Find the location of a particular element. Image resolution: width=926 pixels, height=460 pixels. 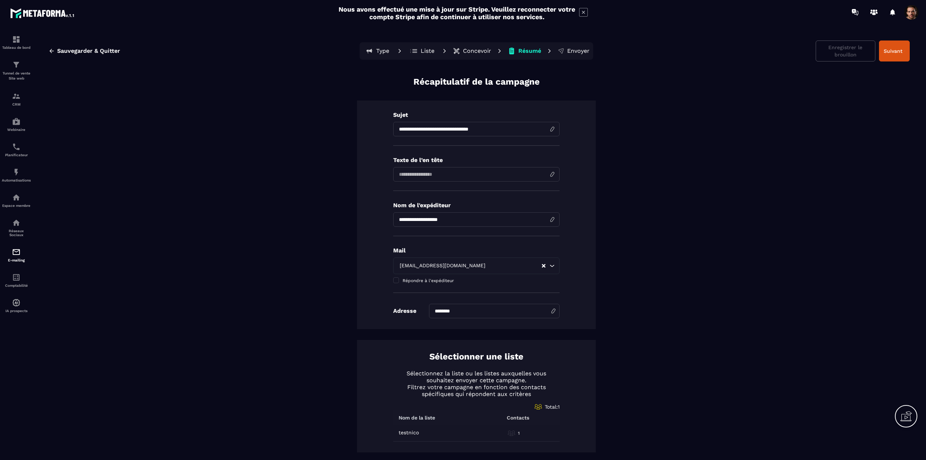

a: automationsautomationsEspace membre is located at coordinates (16, 200).